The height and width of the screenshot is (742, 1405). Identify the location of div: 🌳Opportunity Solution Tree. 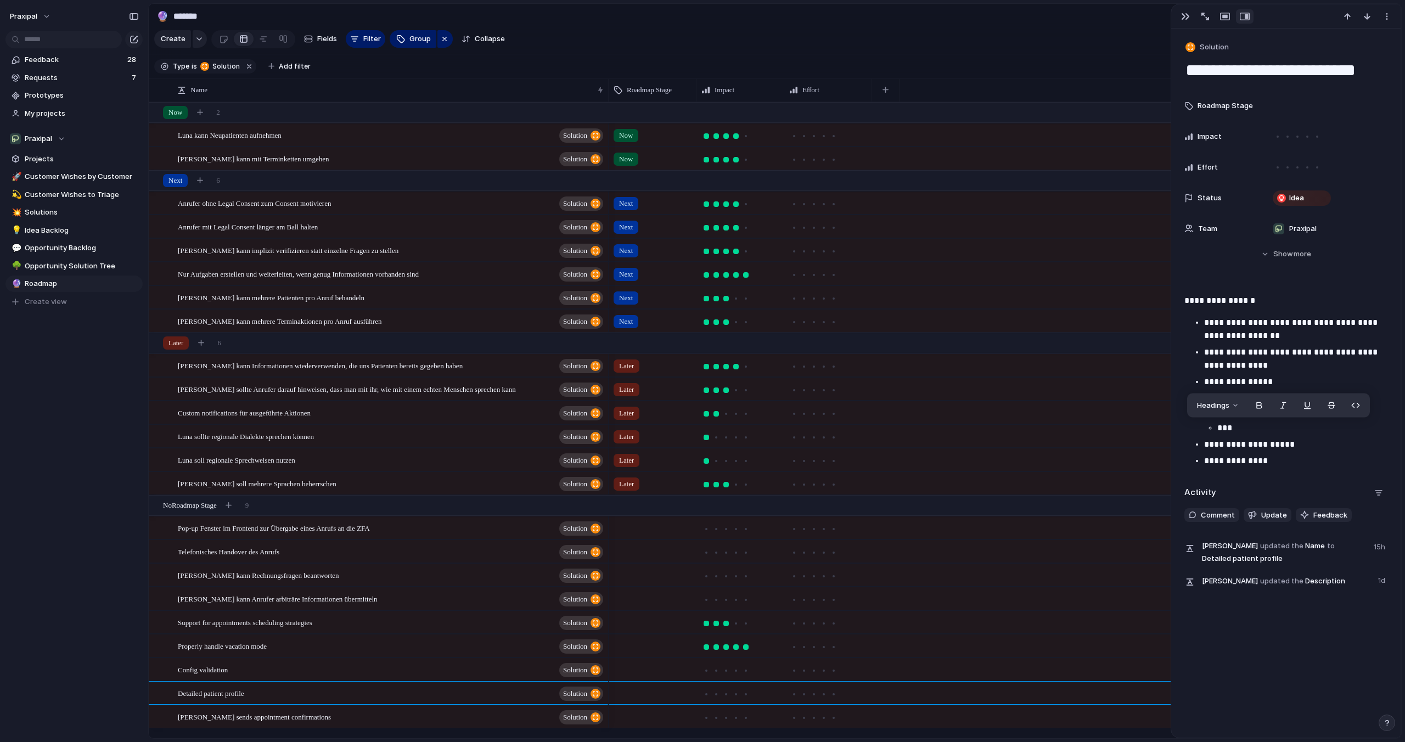
(74, 266).